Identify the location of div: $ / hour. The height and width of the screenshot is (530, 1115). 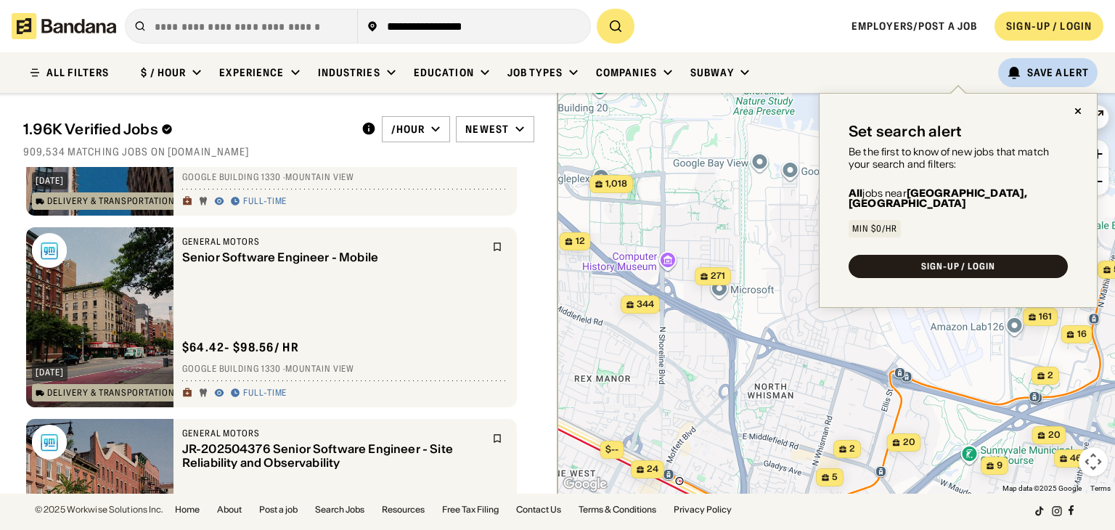
(163, 73).